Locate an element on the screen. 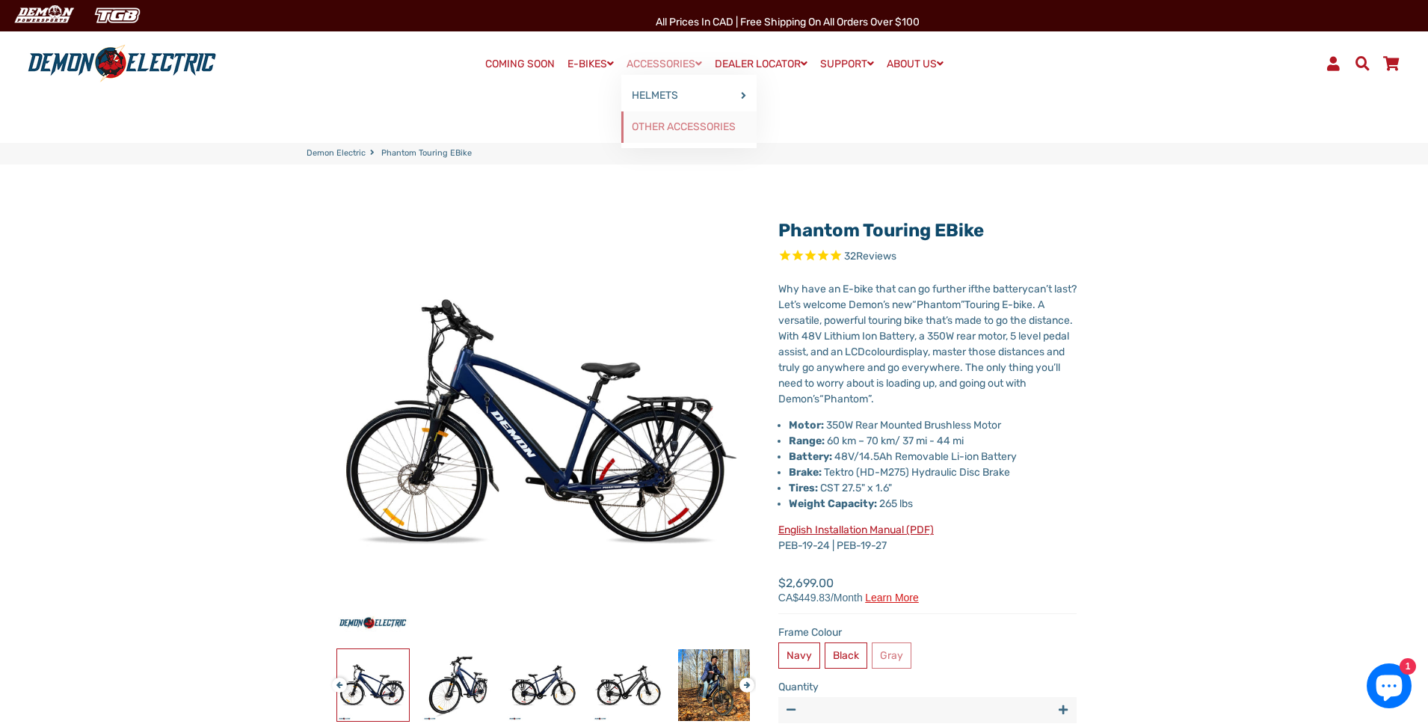 This screenshot has width=1428, height=724. span: s new is located at coordinates (898, 304).